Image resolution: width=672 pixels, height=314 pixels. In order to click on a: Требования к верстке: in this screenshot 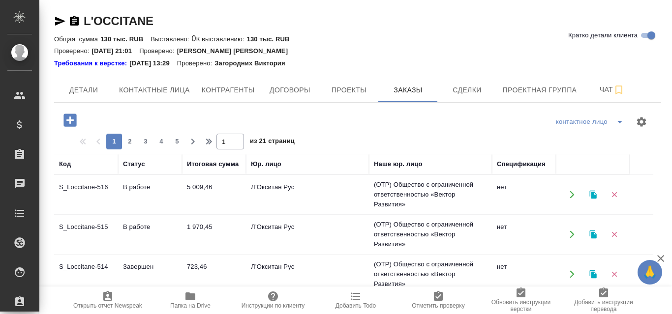, I will do `click(91, 63)`.